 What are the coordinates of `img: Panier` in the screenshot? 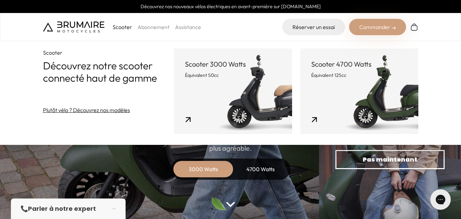 It's located at (414, 27).